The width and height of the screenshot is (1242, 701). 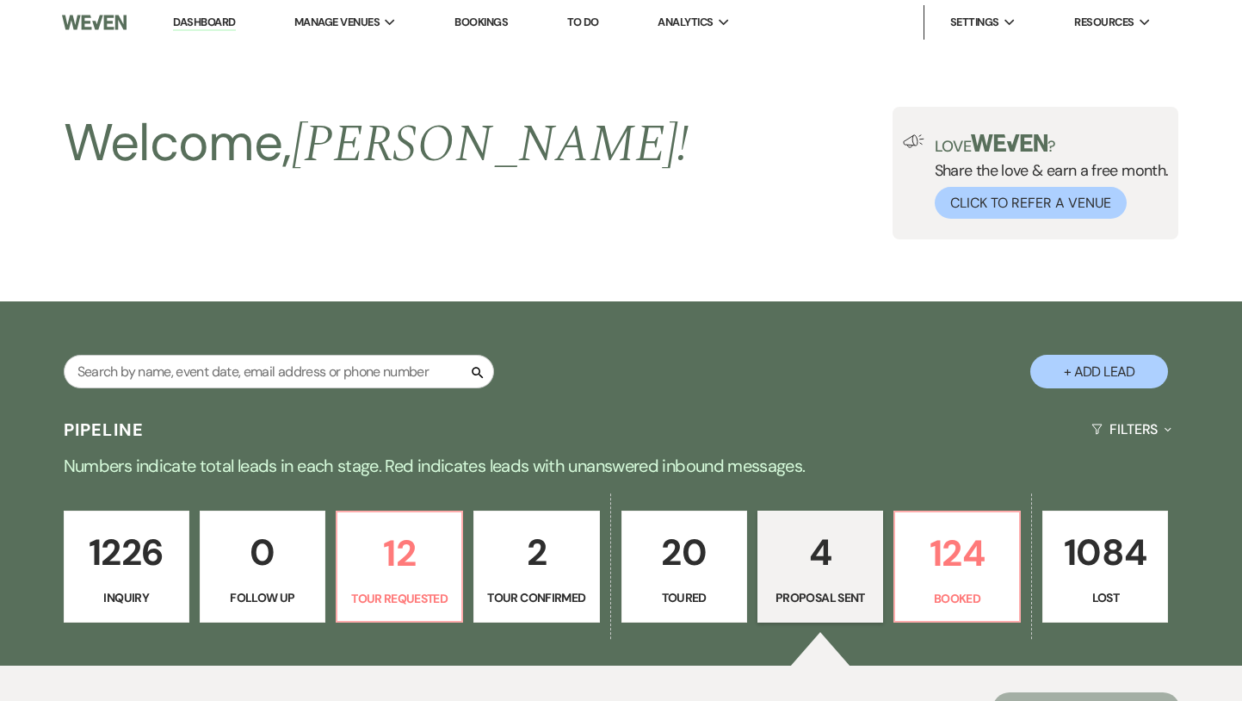 What do you see at coordinates (399, 553) in the screenshot?
I see `p: 12` at bounding box center [399, 553].